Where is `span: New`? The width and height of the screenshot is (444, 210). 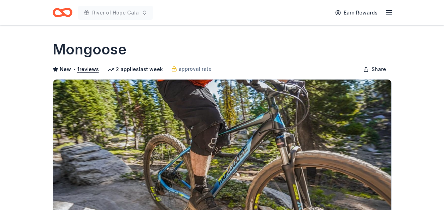
span: New is located at coordinates (65, 69).